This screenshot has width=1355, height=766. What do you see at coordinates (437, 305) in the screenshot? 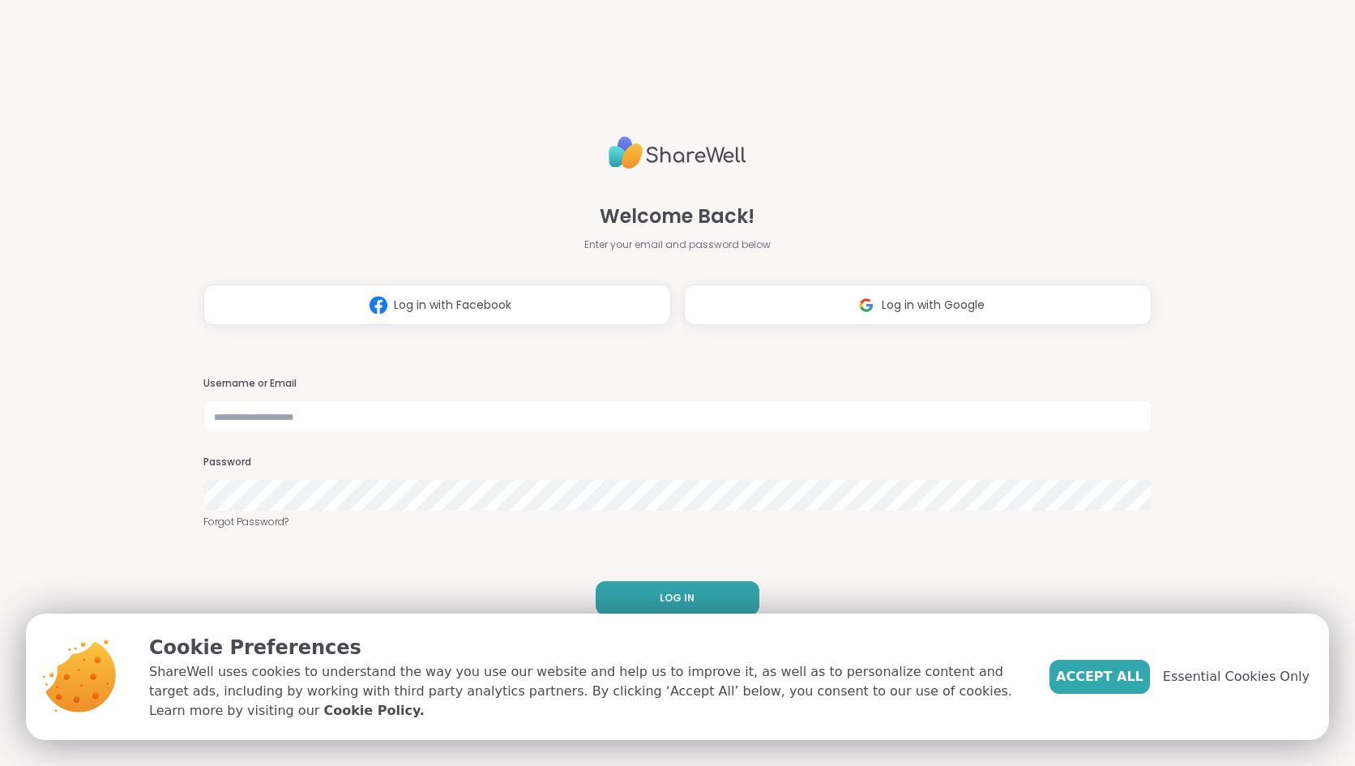
I see `button: Log in with Facebook` at bounding box center [437, 305].